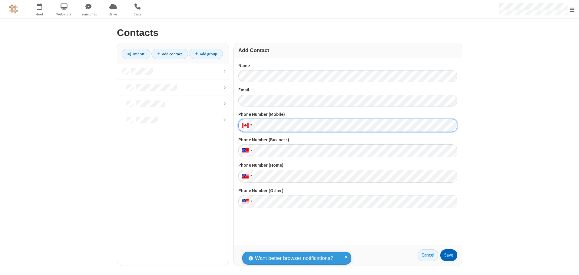 The image size is (579, 275). What do you see at coordinates (246, 125) in the screenshot?
I see `div: Canada: + 1` at bounding box center [246, 125].